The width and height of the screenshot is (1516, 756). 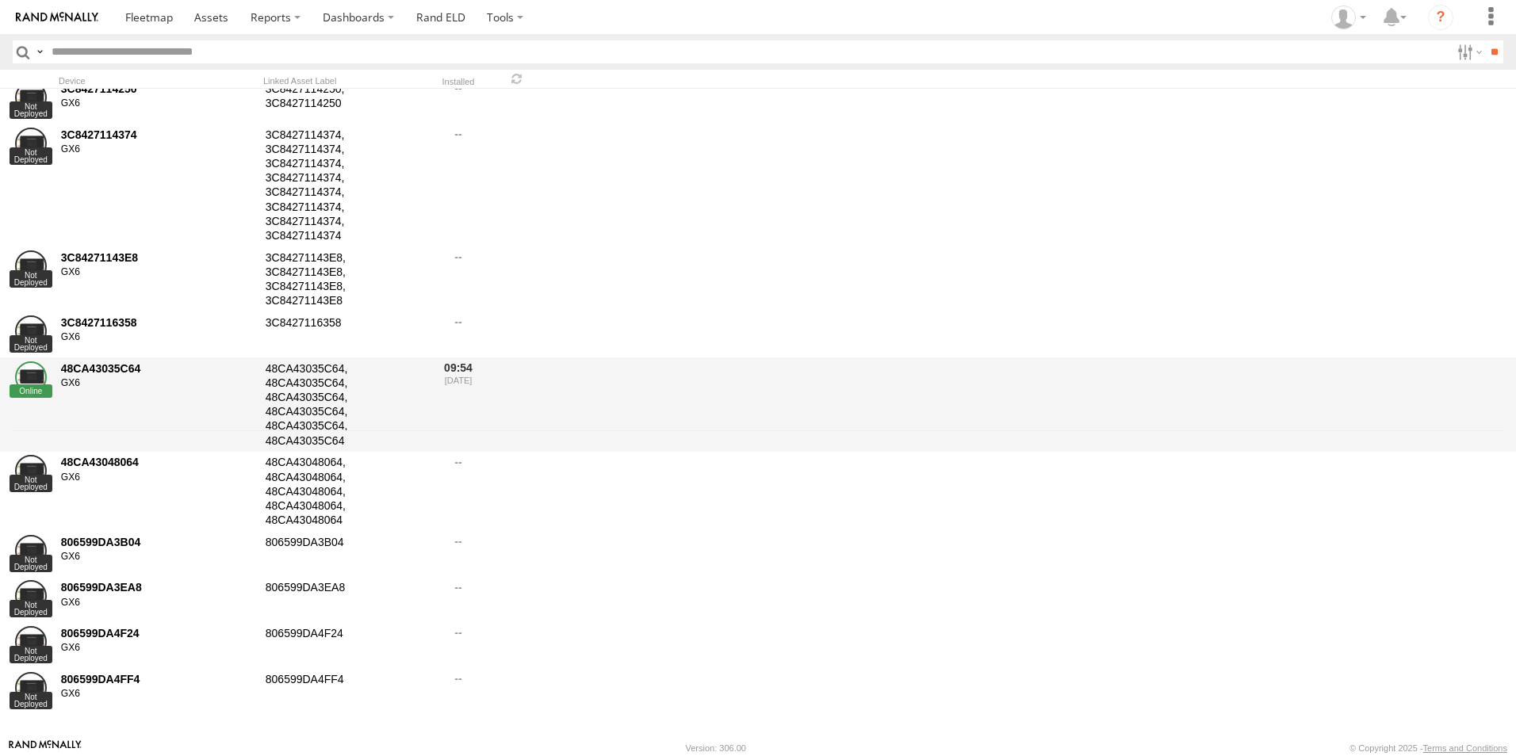 What do you see at coordinates (40, 52) in the screenshot?
I see `label: Search Query` at bounding box center [40, 52].